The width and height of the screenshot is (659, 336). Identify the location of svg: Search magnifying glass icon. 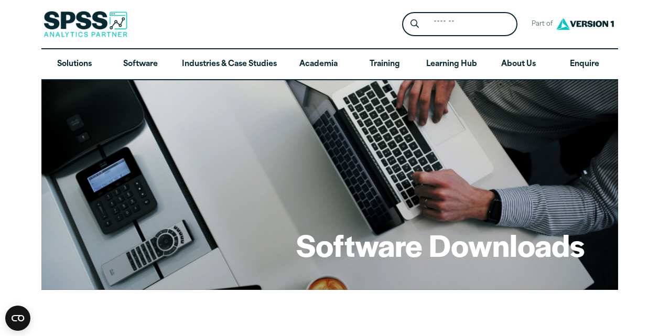
(415, 24).